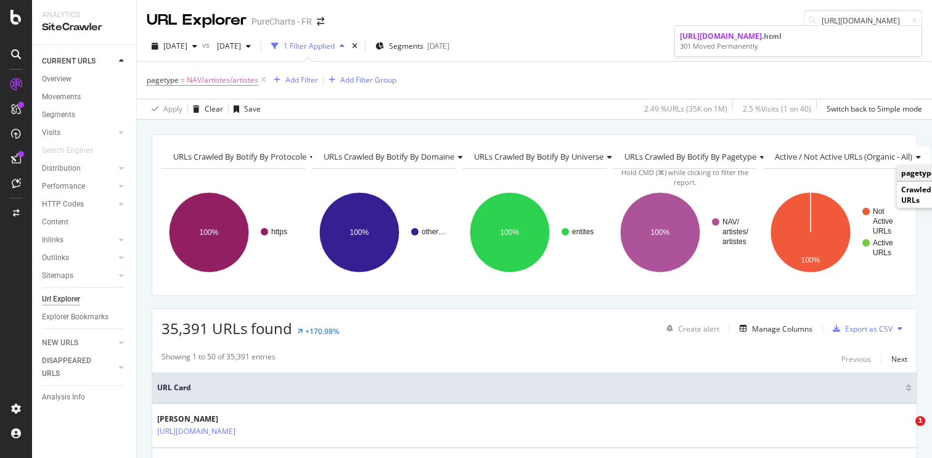 The image size is (932, 458). Describe the element at coordinates (920, 421) in the screenshot. I see `span: 1` at that location.